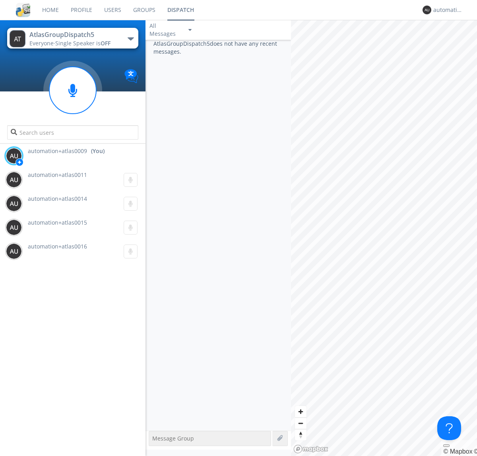 This screenshot has width=477, height=456. What do you see at coordinates (57, 175) in the screenshot?
I see `span: automation+atlas0011` at bounding box center [57, 175].